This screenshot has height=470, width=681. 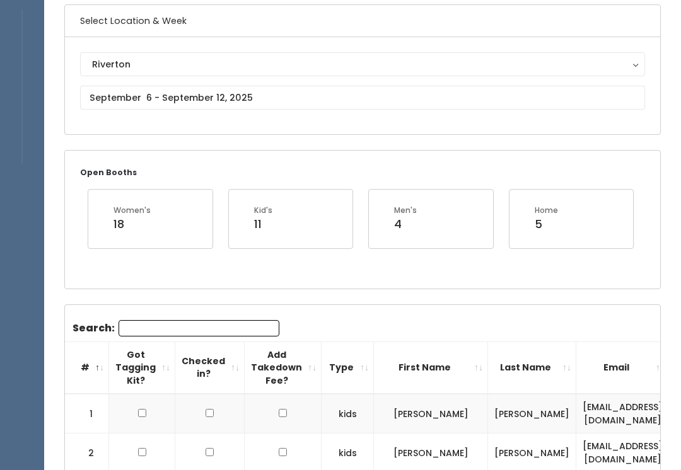 I want to click on th: First Name: activate to sort column ascending, so click(x=430, y=367).